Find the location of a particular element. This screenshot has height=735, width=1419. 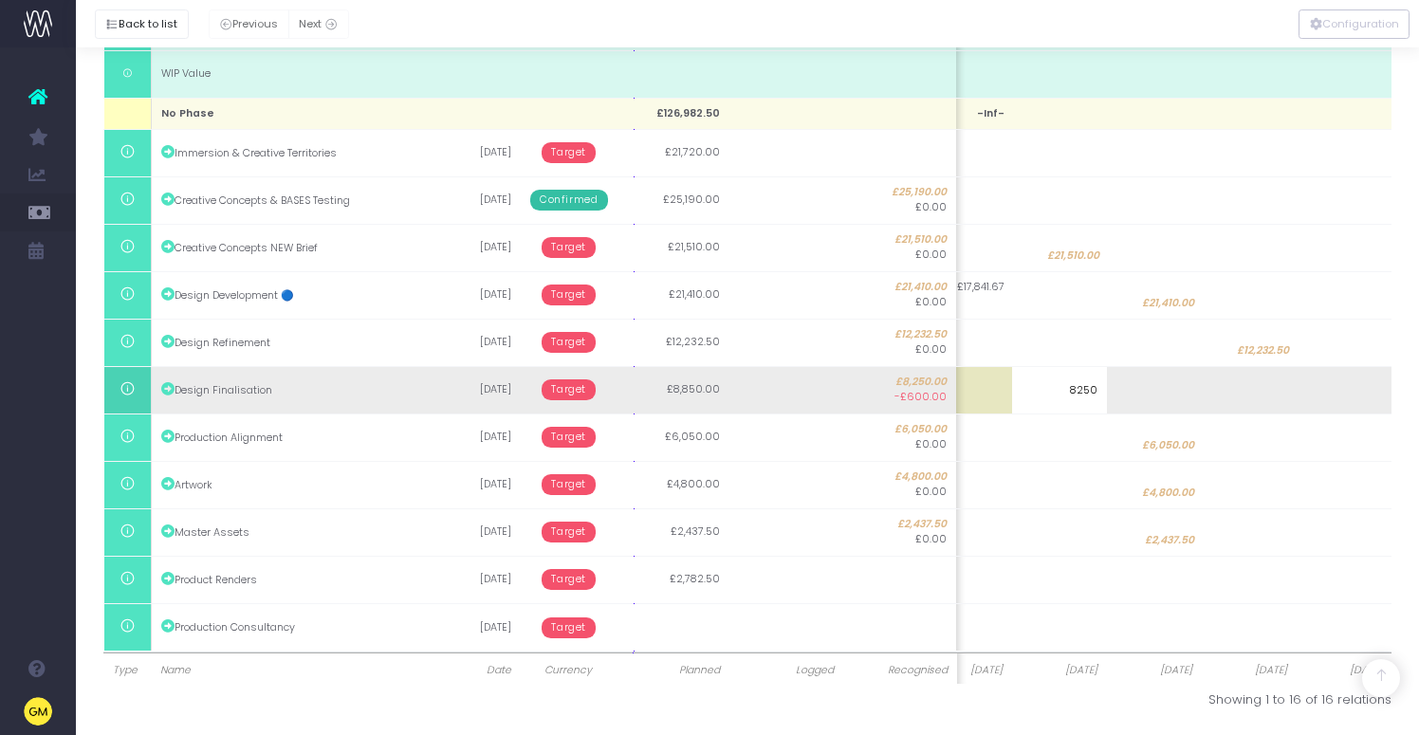

span: Recognised is located at coordinates (900, 671).